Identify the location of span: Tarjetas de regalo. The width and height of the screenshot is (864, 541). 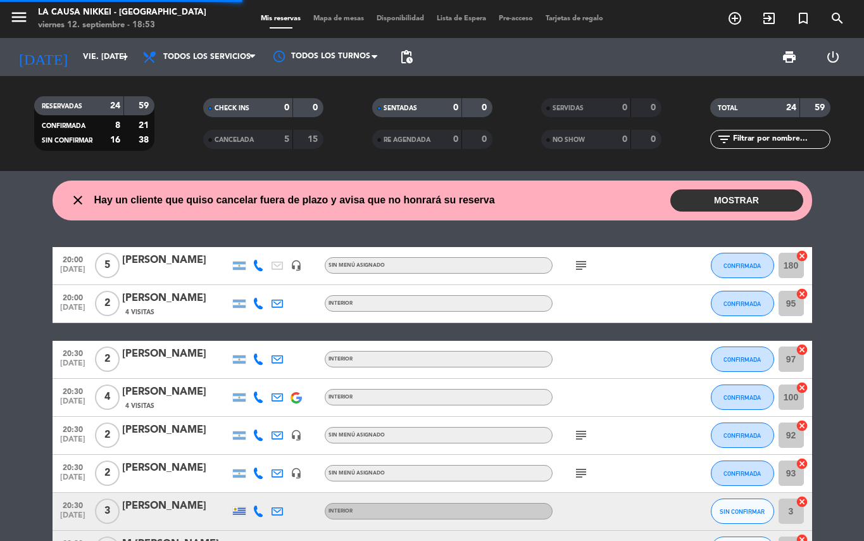
(574, 18).